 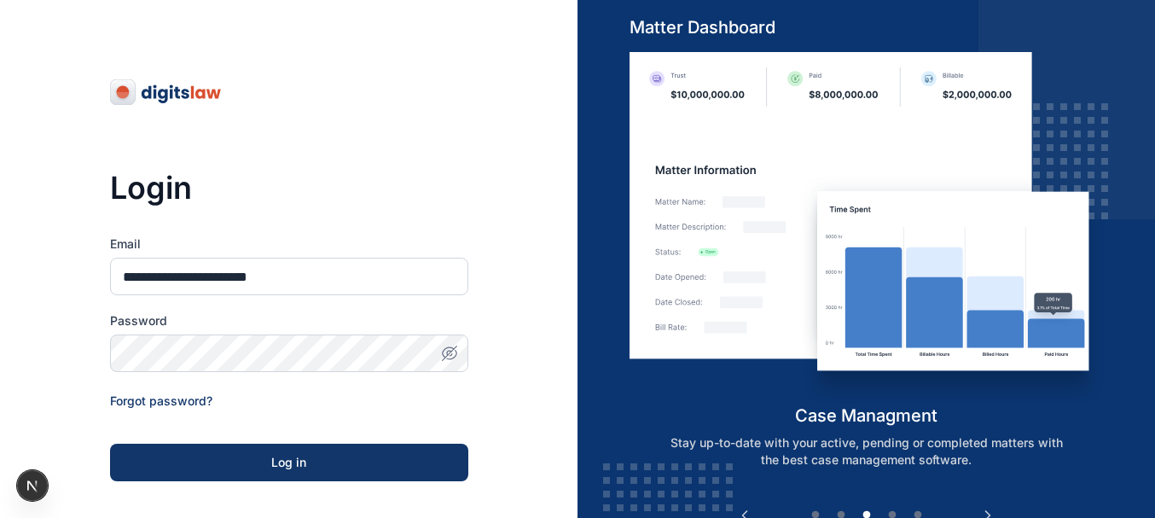 What do you see at coordinates (866, 27) in the screenshot?
I see `h5: Matter Dashboard` at bounding box center [866, 27].